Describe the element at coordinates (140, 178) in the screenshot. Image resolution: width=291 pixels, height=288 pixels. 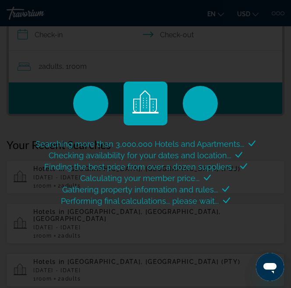
I see `span: Calculating your member price...` at that location.